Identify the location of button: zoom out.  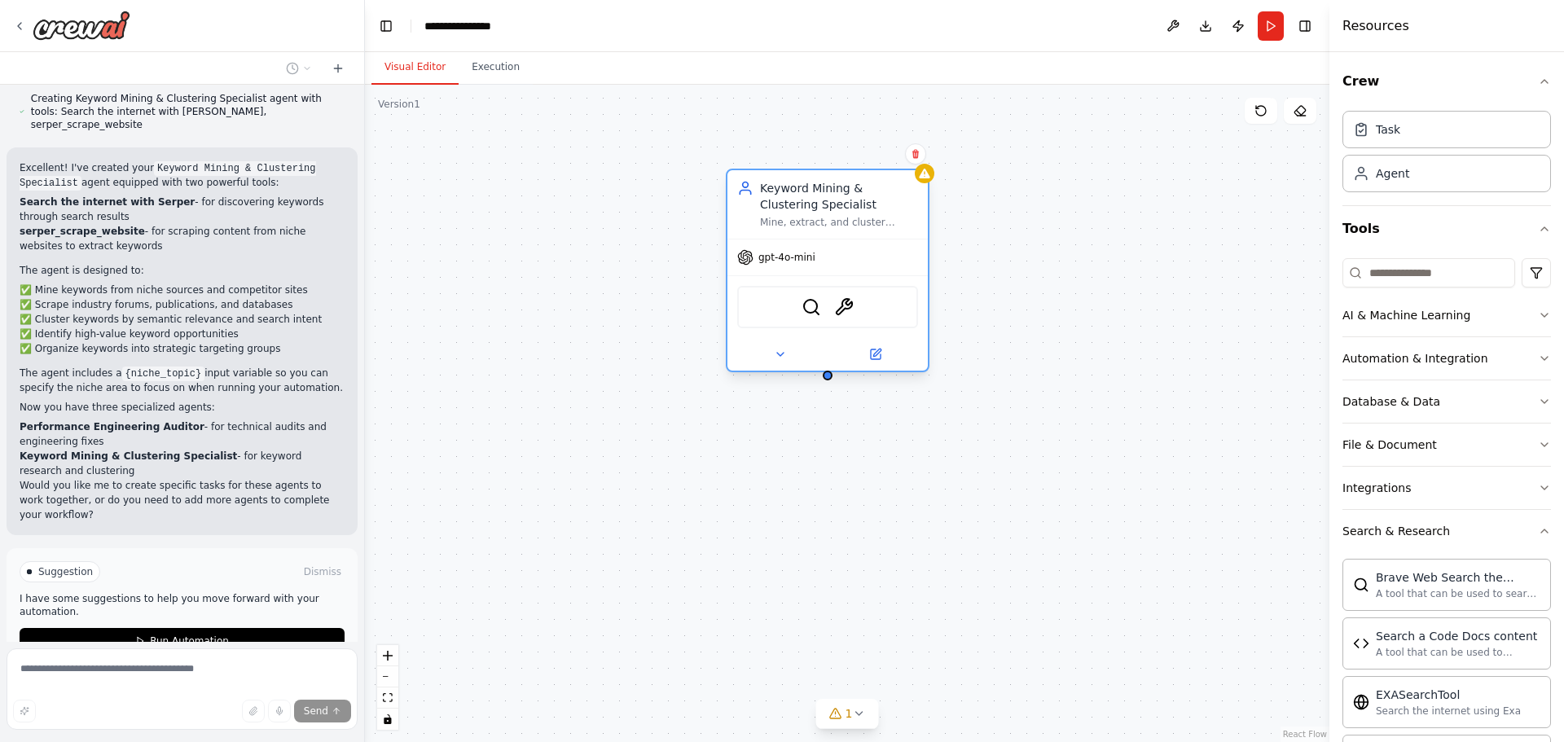
(388, 677).